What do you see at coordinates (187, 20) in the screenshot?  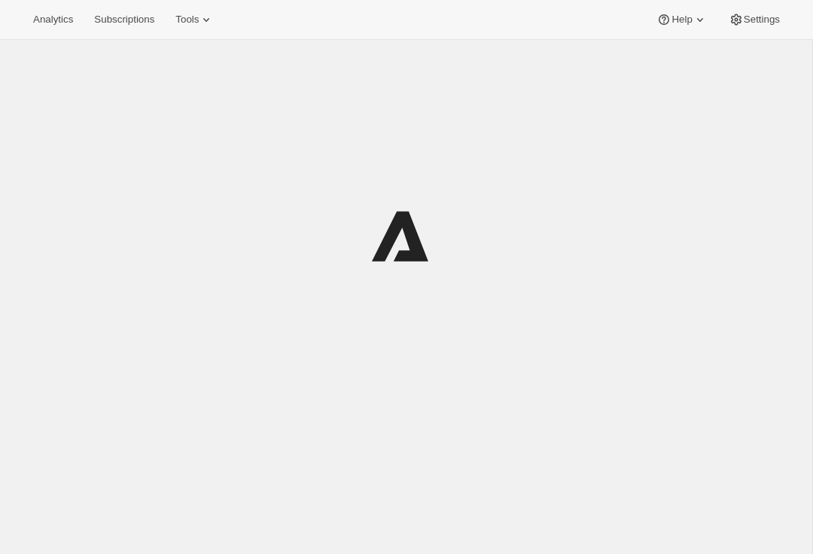 I see `span: Tools` at bounding box center [187, 20].